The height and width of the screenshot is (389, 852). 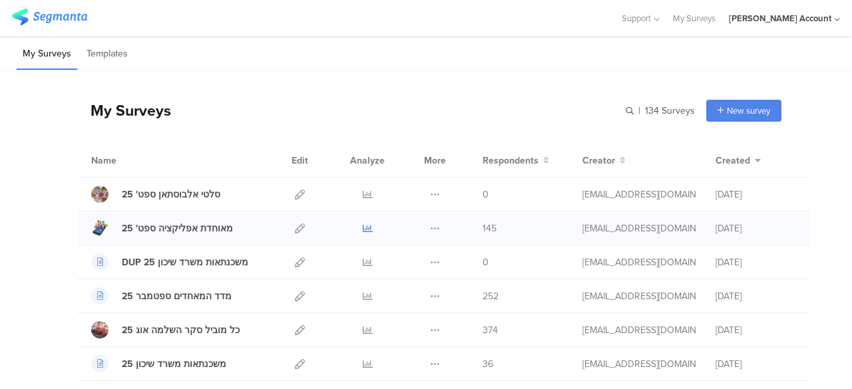 What do you see at coordinates (488, 364) in the screenshot?
I see `span: 36` at bounding box center [488, 364].